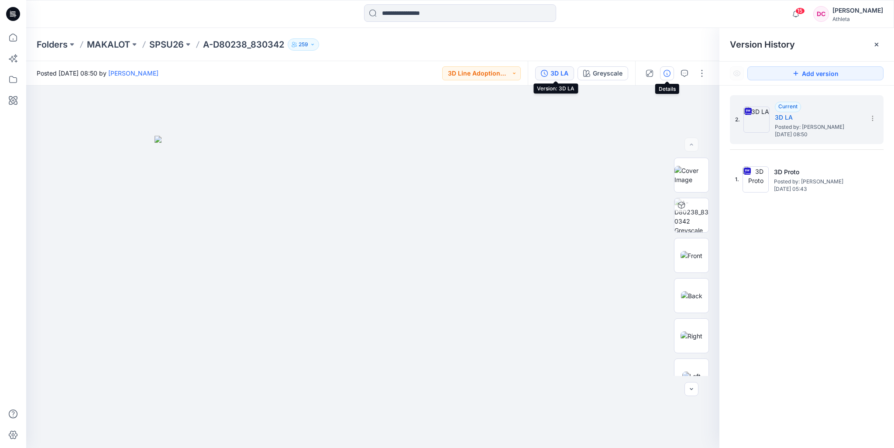 The width and height of the screenshot is (894, 448). I want to click on div: DC, so click(821, 14).